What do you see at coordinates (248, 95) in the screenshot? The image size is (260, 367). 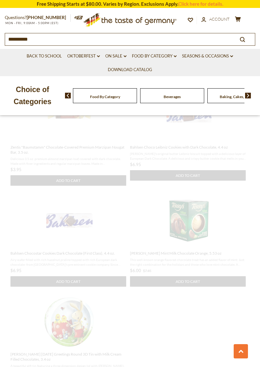 I see `img: next arrow` at bounding box center [248, 95].